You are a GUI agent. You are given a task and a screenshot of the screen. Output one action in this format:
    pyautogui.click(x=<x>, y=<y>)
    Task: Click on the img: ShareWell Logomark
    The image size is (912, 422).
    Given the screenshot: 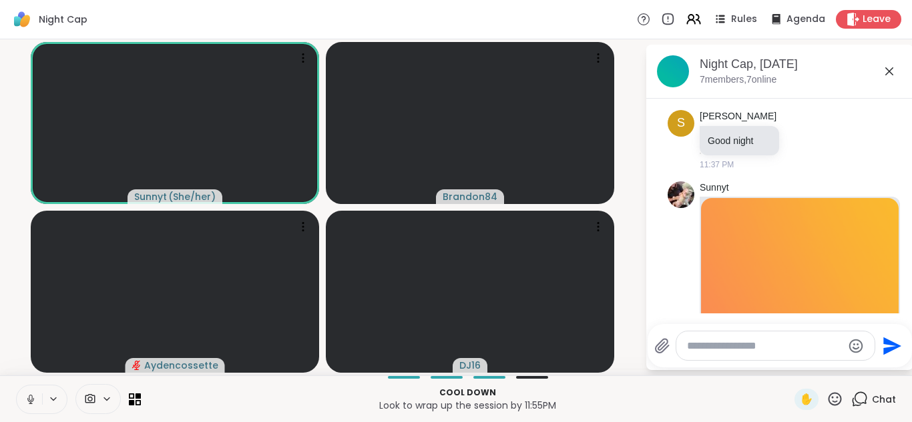 What is the action you would take?
    pyautogui.click(x=22, y=19)
    